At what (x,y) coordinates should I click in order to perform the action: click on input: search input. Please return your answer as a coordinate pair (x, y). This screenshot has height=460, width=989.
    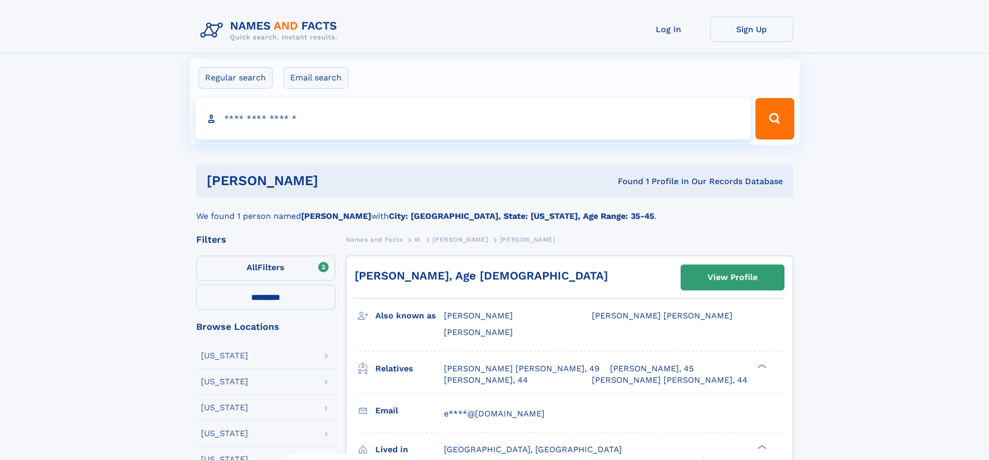
    Looking at the image, I should click on (473, 119).